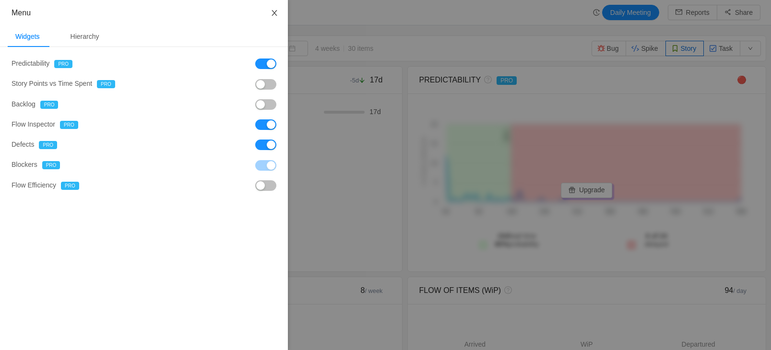  I want to click on div: Blockers, so click(78, 165).